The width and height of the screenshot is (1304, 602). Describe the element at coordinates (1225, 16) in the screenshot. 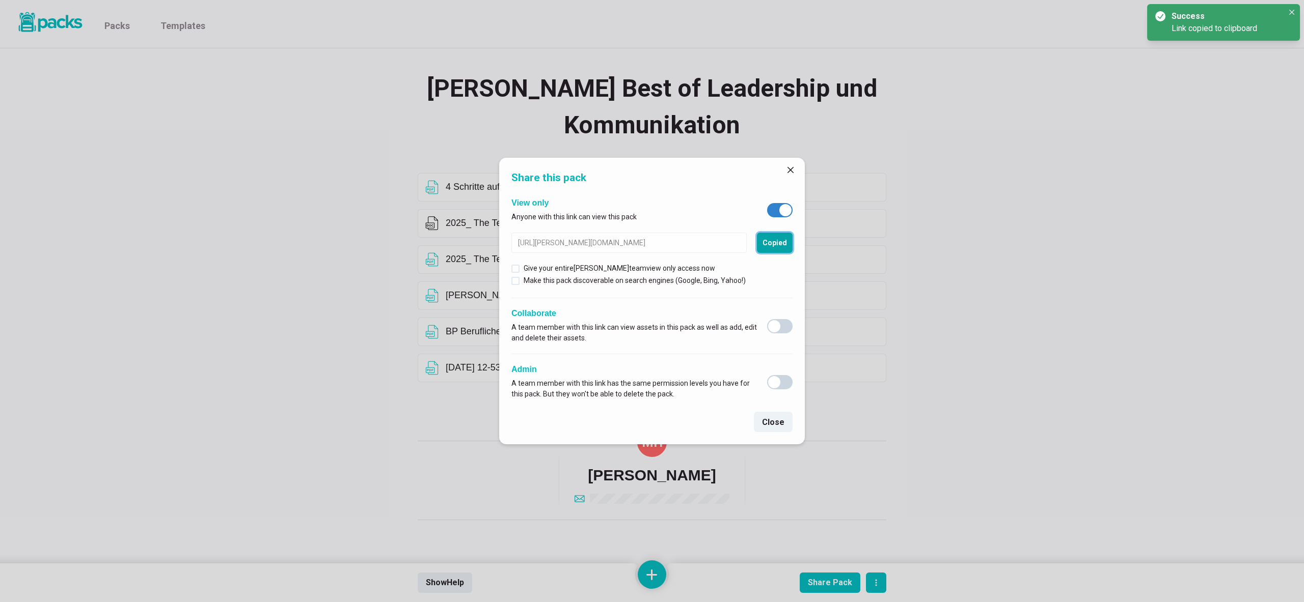

I see `div: Success` at that location.